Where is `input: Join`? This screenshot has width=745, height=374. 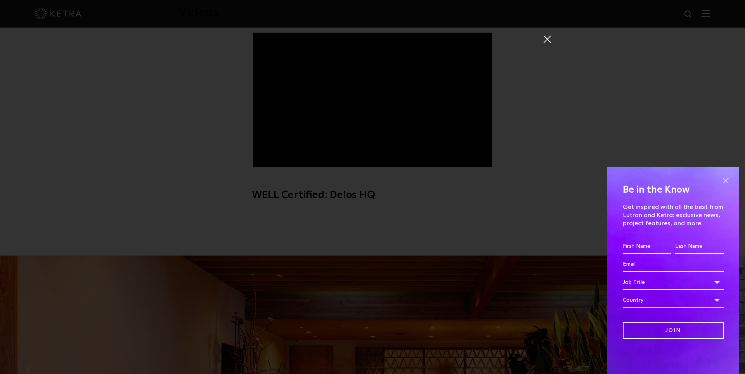
input: Join is located at coordinates (673, 330).